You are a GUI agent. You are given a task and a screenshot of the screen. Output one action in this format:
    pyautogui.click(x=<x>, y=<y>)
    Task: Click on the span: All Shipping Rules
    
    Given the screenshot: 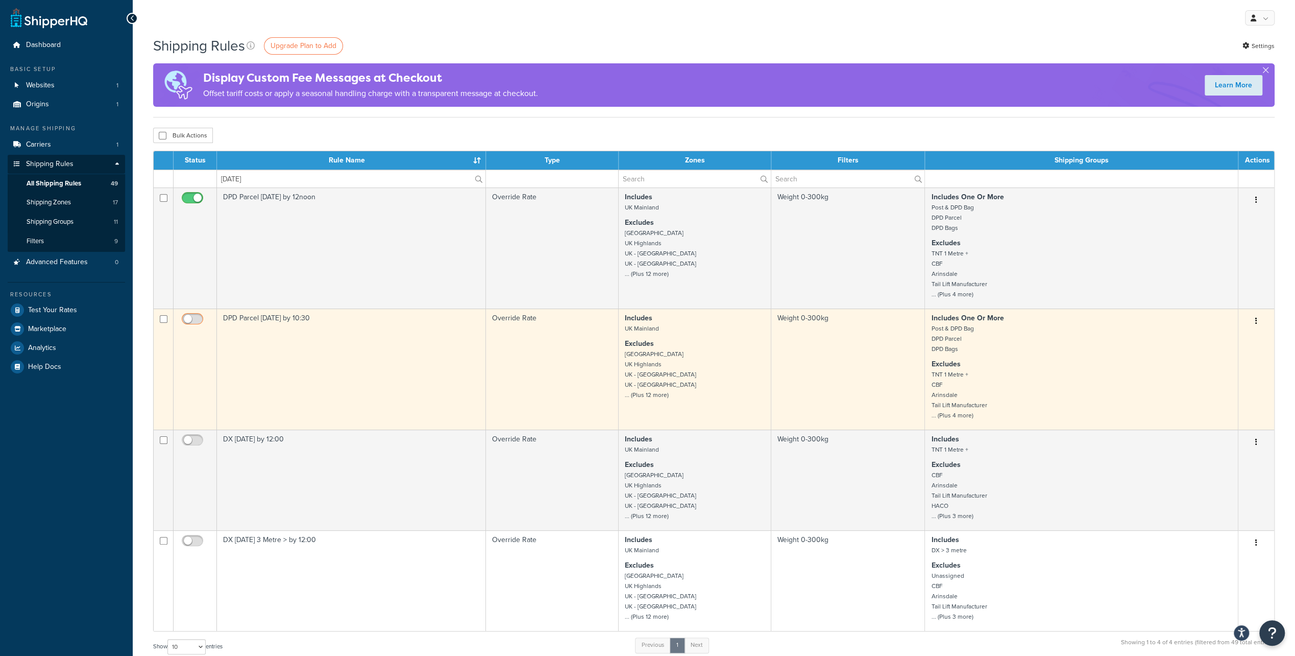 What is the action you would take?
    pyautogui.click(x=54, y=183)
    